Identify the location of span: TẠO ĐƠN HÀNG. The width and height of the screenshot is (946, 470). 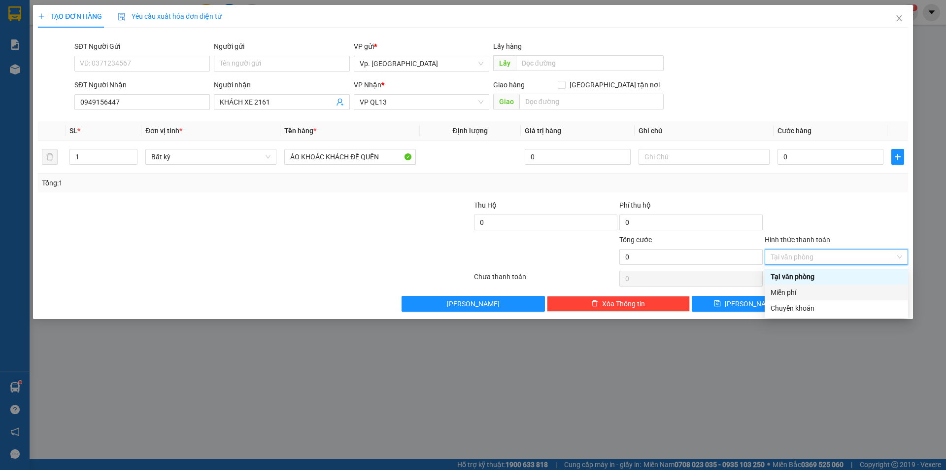
(70, 16).